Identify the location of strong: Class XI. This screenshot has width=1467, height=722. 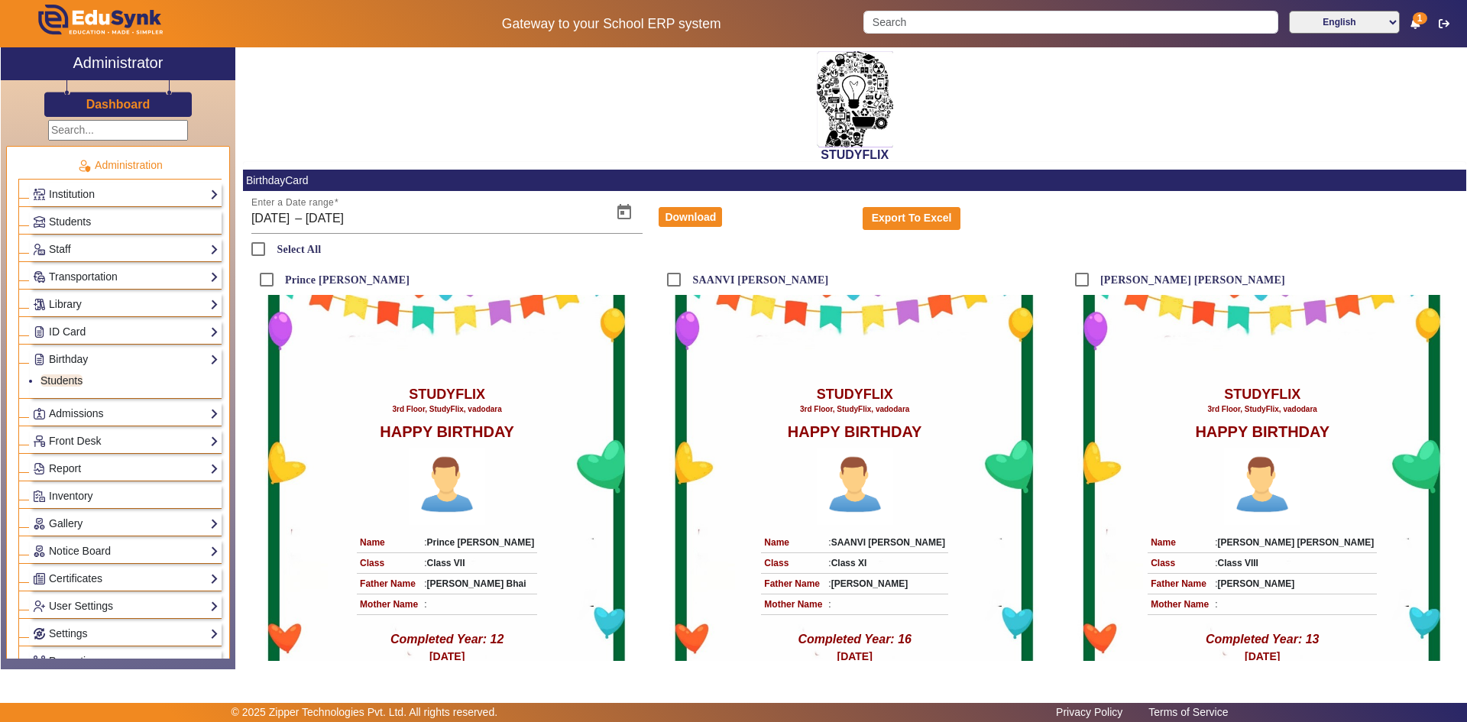
(849, 563).